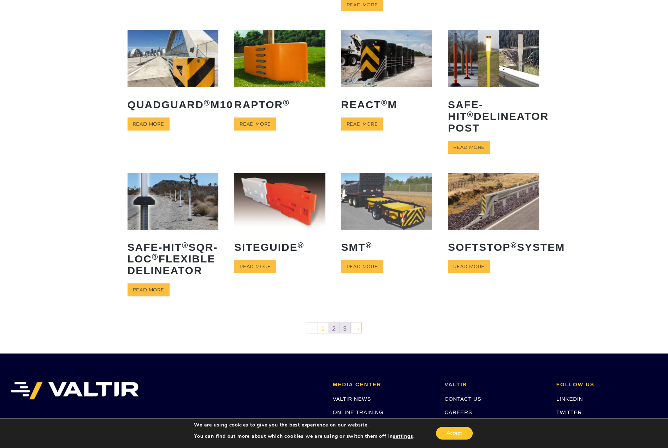  Describe the element at coordinates (495, 385) in the screenshot. I see `h2: VALTIR` at that location.